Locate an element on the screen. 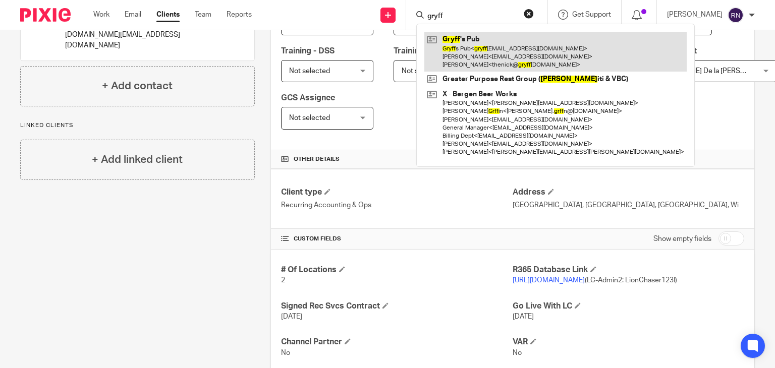  h4: # Of Locations is located at coordinates (396, 270).